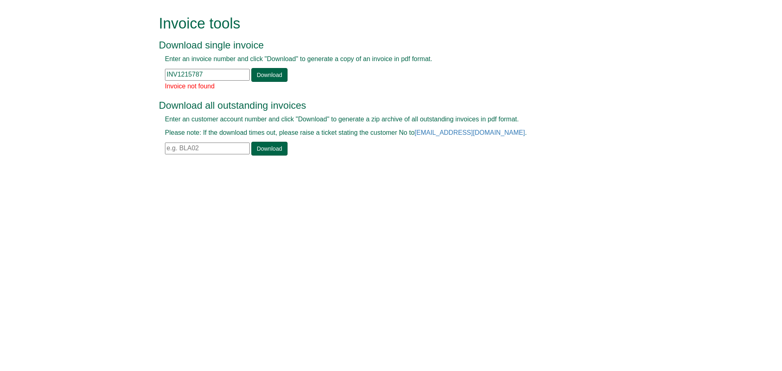 The image size is (782, 371). What do you see at coordinates (382, 105) in the screenshot?
I see `h3: Download all outstanding invoices` at bounding box center [382, 105].